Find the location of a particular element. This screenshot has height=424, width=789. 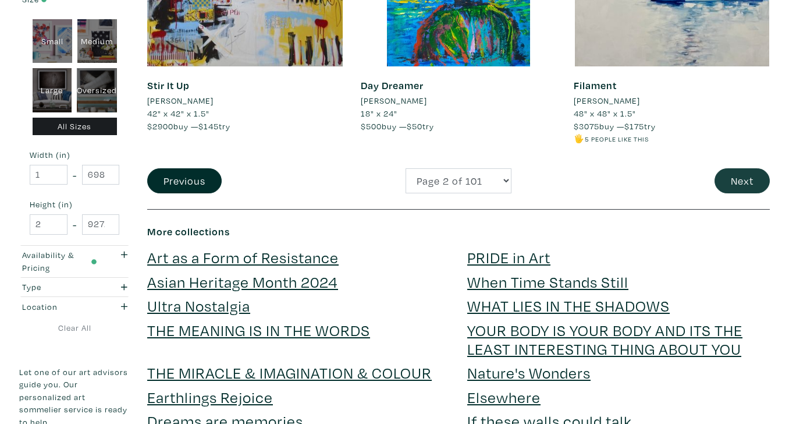

h6: More collections is located at coordinates (459, 232).